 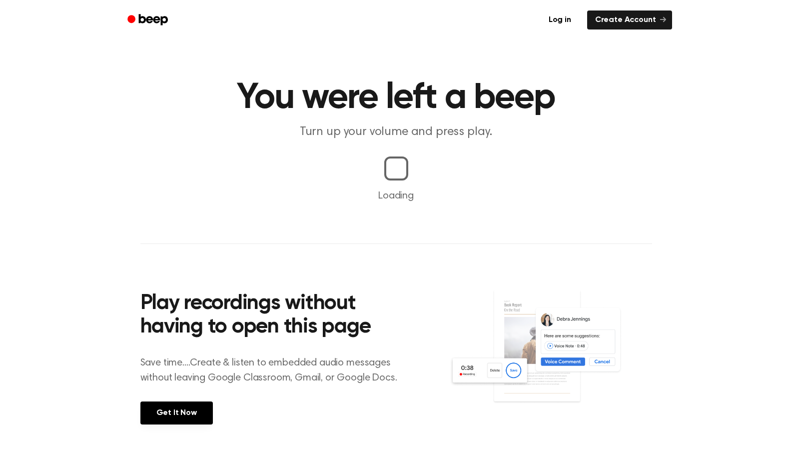 What do you see at coordinates (176, 413) in the screenshot?
I see `a: Get It Now` at bounding box center [176, 413].